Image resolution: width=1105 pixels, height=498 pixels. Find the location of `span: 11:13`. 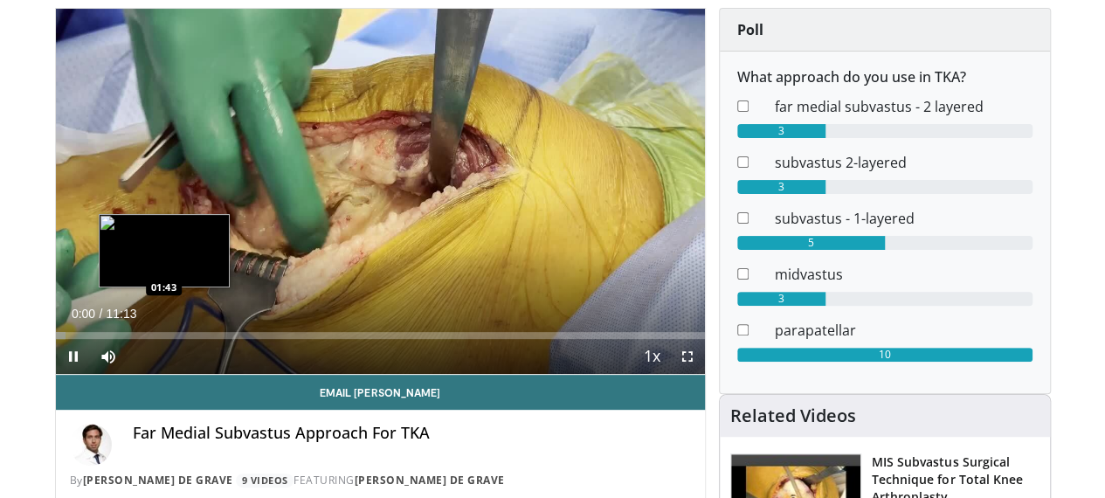

span: 11:13 is located at coordinates (121, 314).